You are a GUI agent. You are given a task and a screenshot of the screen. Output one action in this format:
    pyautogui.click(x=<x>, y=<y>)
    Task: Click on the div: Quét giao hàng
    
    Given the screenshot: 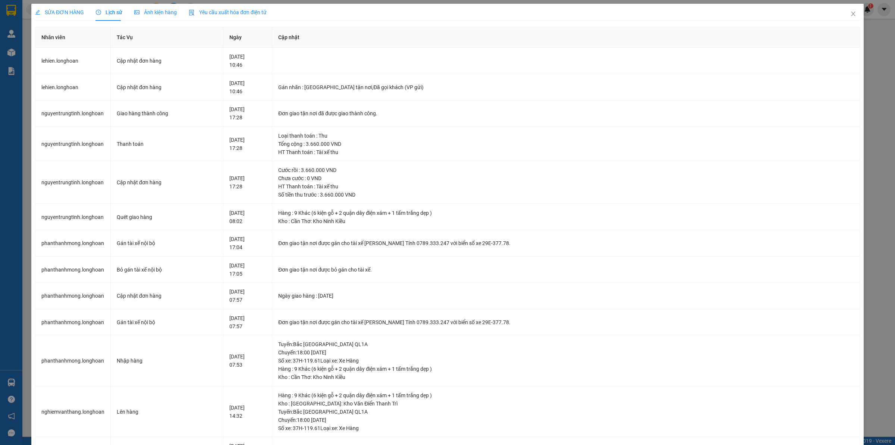 What is the action you would take?
    pyautogui.click(x=167, y=217)
    